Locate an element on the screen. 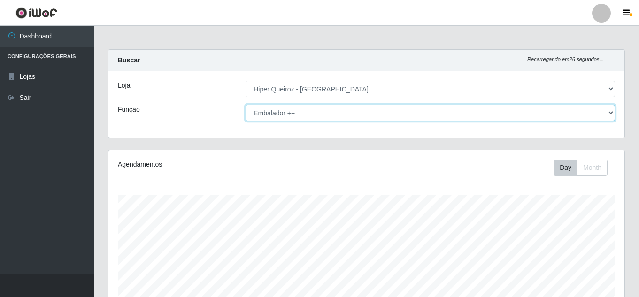 The width and height of the screenshot is (639, 297). i: Recarregando em 26 segundos... is located at coordinates (565, 59).